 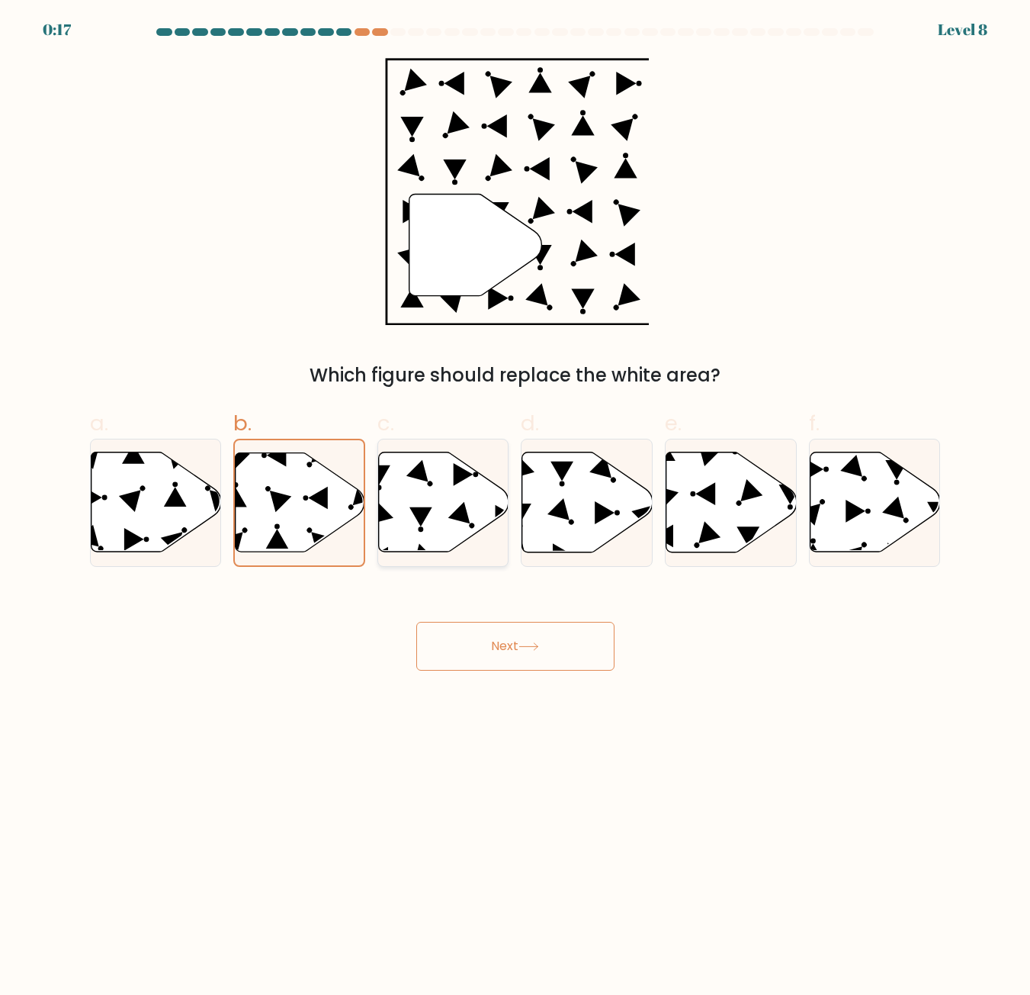 I want to click on span: b., so click(x=243, y=423).